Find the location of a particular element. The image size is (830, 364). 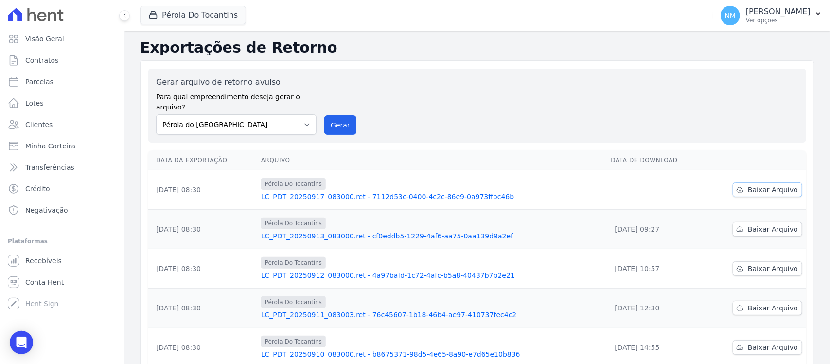

th: Data de Download is located at coordinates (656, 160).